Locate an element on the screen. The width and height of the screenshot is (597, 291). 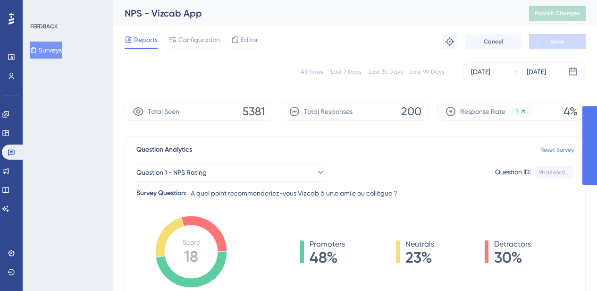
span: Question 1 - NPS Rating is located at coordinates (171, 172).